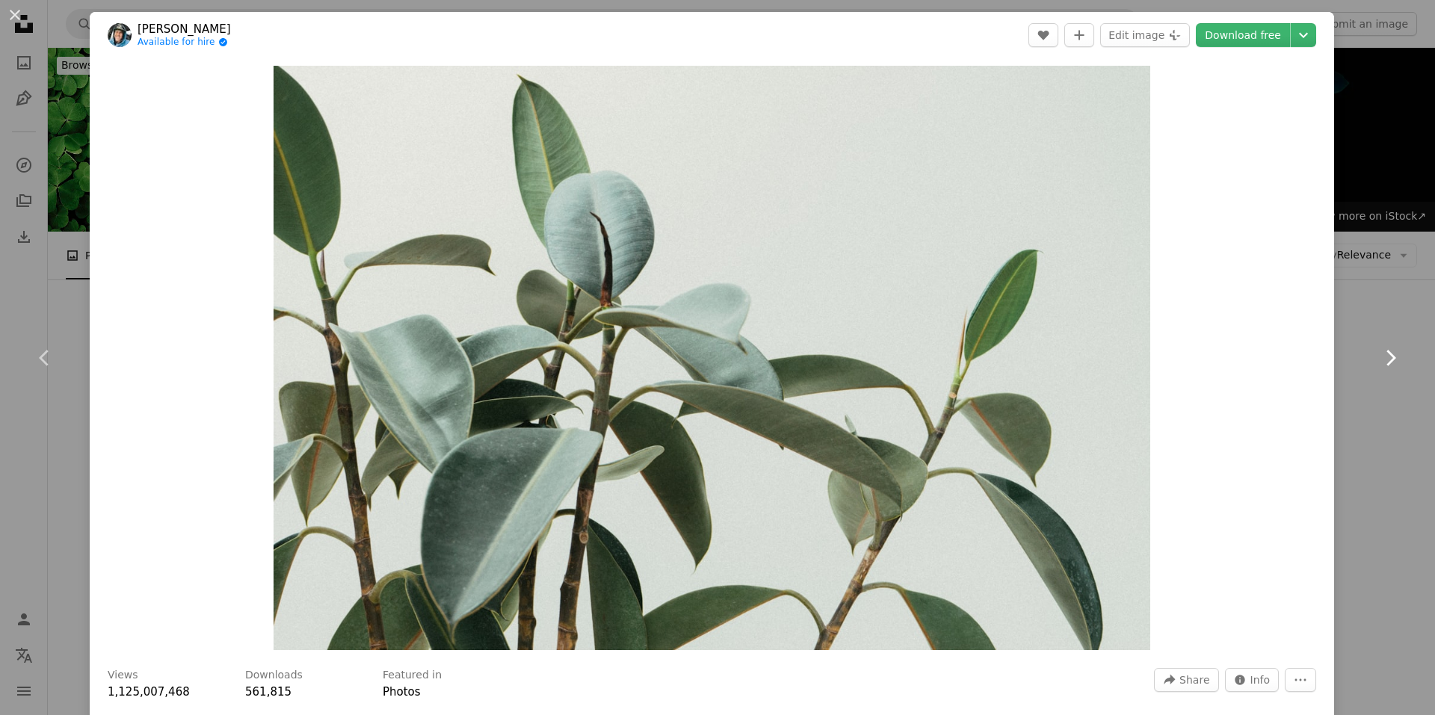  Describe the element at coordinates (1304, 35) in the screenshot. I see `button: Choose download size` at that location.